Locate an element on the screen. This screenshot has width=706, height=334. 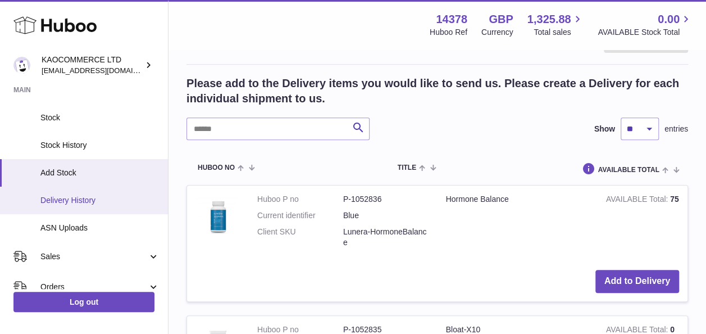
dt: Current identifier is located at coordinates (300, 215).